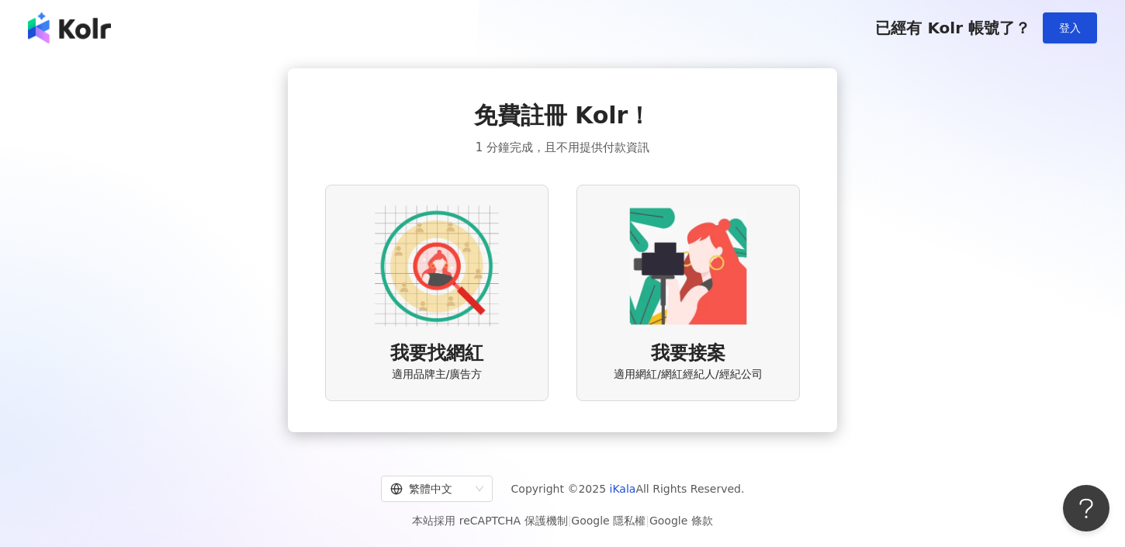 The width and height of the screenshot is (1125, 547). What do you see at coordinates (1070, 28) in the screenshot?
I see `button: 登入` at bounding box center [1070, 28].